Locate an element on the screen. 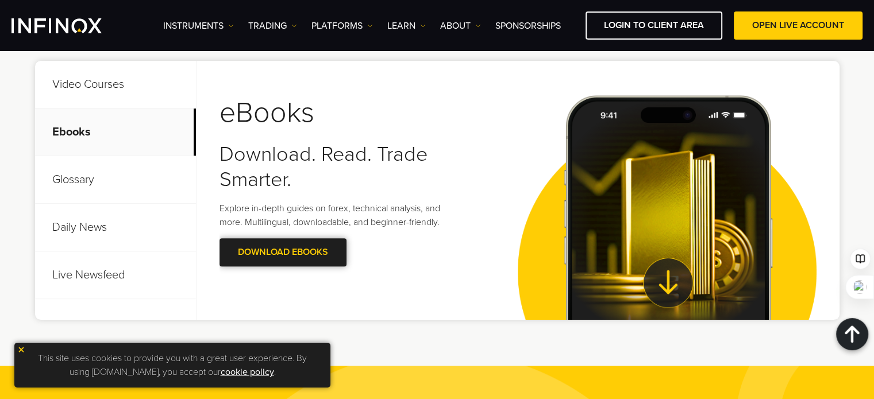 This screenshot has height=399, width=874. p: Daily News is located at coordinates (116, 228).